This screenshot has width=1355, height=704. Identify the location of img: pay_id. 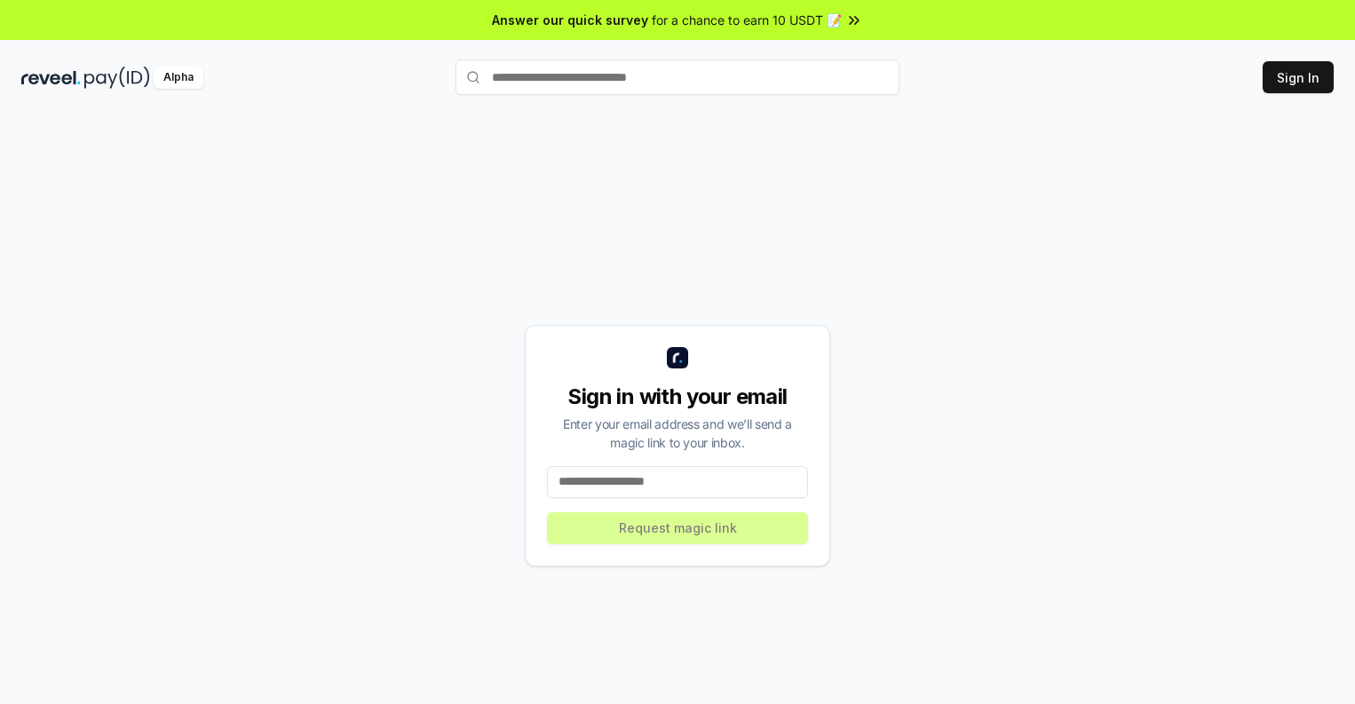
(117, 77).